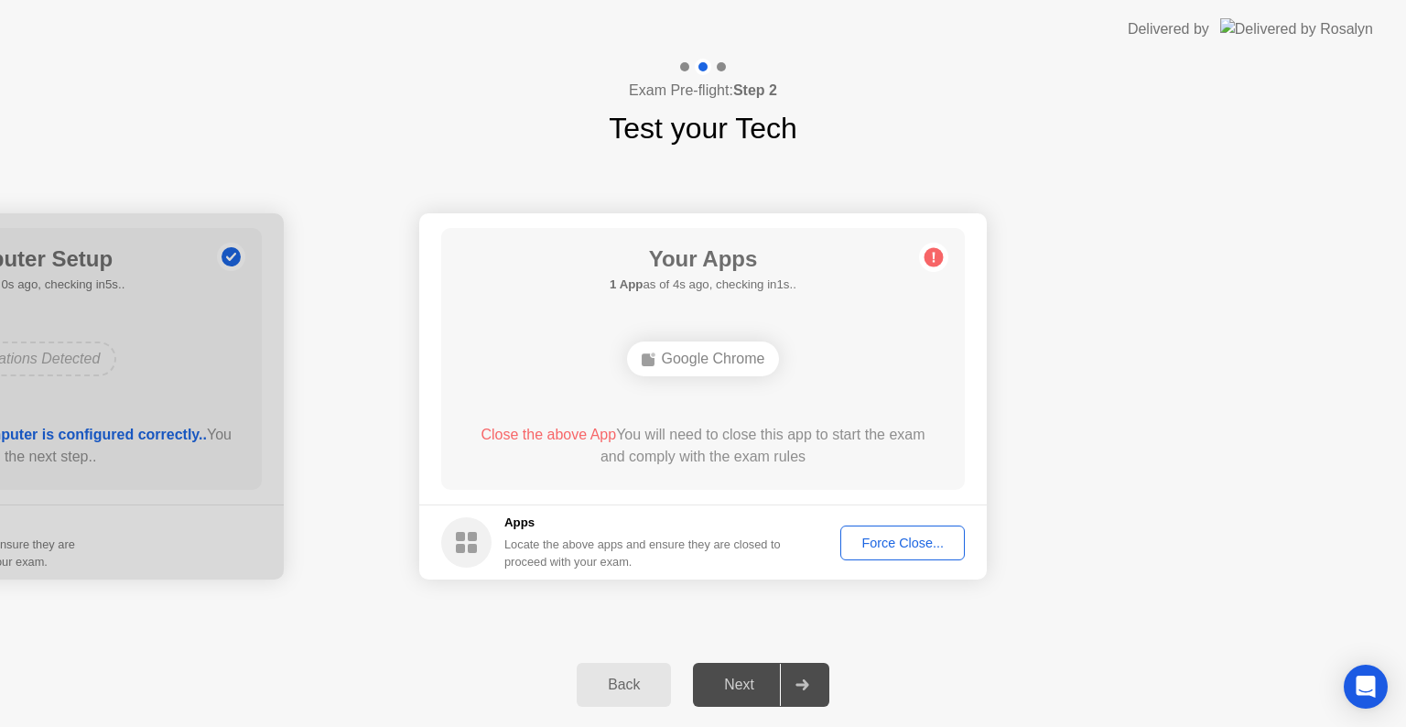 Image resolution: width=1406 pixels, height=727 pixels. What do you see at coordinates (1296, 28) in the screenshot?
I see `img: Delivered by Rosalyn` at bounding box center [1296, 28].